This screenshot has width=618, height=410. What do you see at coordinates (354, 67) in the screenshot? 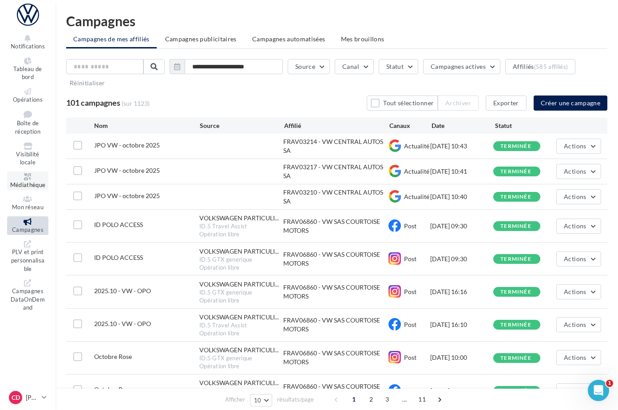
I see `button: Canal` at bounding box center [354, 67].